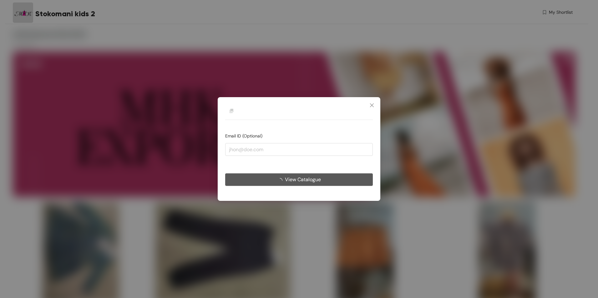 The image size is (598, 298). I want to click on input: jhon@doe.com, so click(299, 150).